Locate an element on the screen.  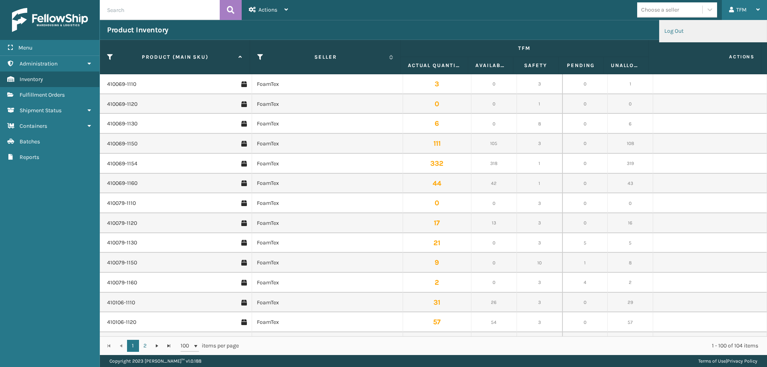
td: 111 is located at coordinates (437, 144).